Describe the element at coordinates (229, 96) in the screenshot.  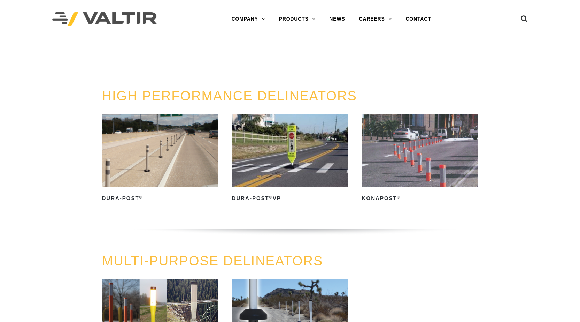
I see `a: HIGH PERFORMANCE DELINEATORS` at that location.